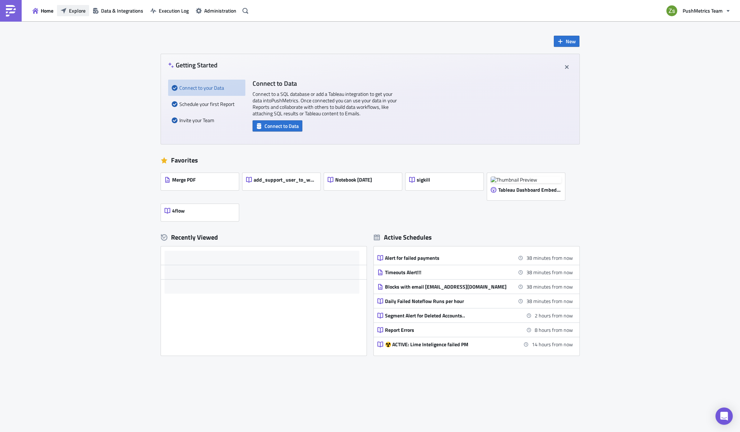 Image resolution: width=740 pixels, height=432 pixels. I want to click on span: Explore, so click(77, 10).